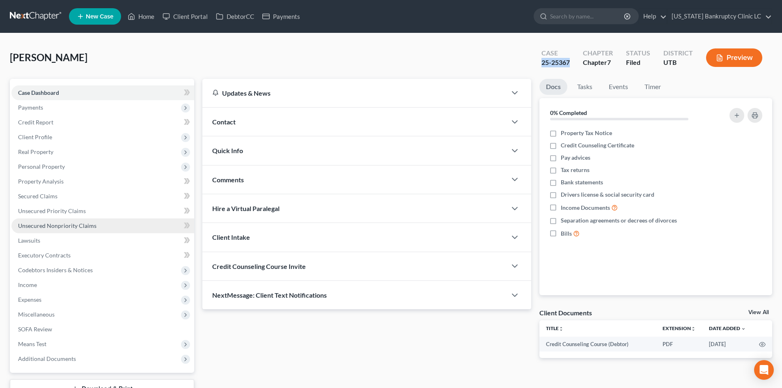  Describe the element at coordinates (32, 344) in the screenshot. I see `span: Means Test` at that location.